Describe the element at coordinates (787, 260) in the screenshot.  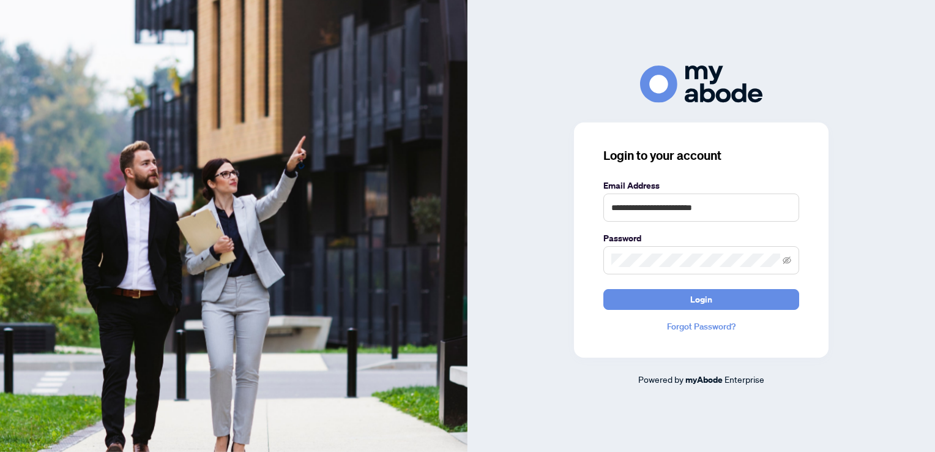
I see `span: eye-invisible` at that location.